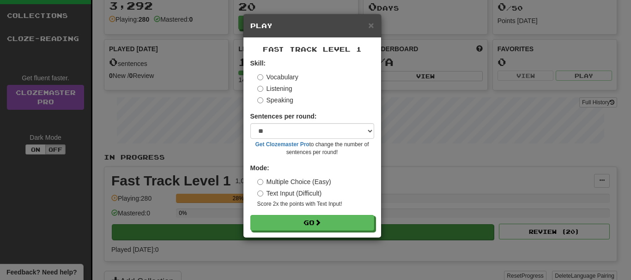 This screenshot has height=280, width=631. I want to click on button: Close, so click(371, 25).